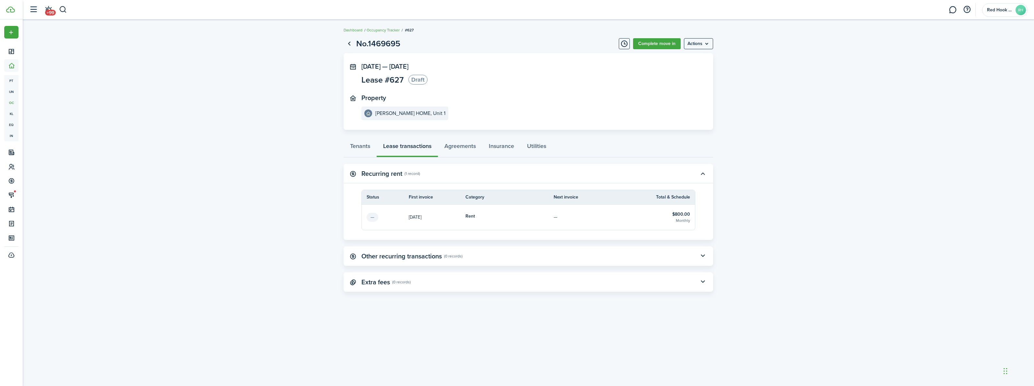 Image resolution: width=1034 pixels, height=386 pixels. I want to click on a: Agreements, so click(460, 148).